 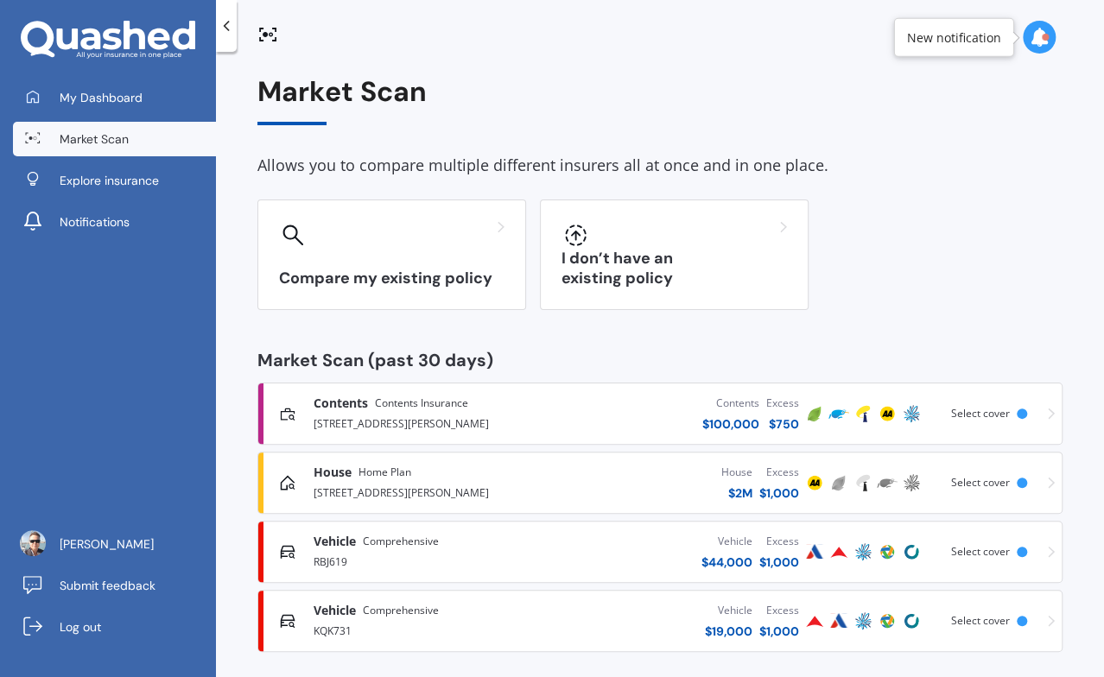 I want to click on div: Market Scan (past 30 days), so click(x=660, y=360).